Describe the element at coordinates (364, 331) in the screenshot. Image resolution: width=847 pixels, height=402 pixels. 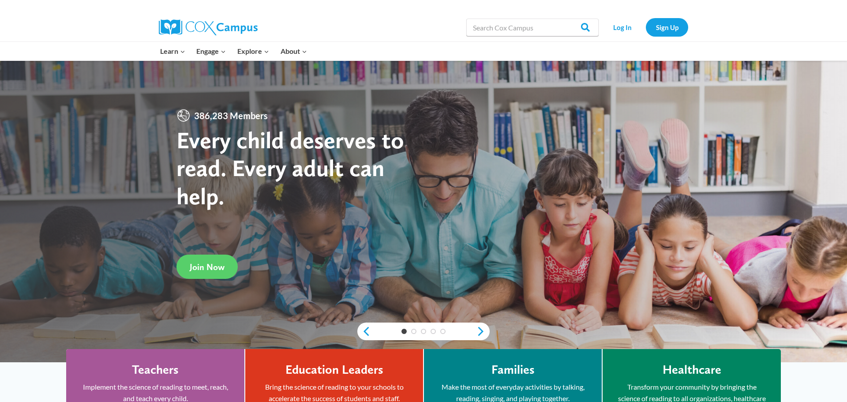
I see `a: previous` at that location.